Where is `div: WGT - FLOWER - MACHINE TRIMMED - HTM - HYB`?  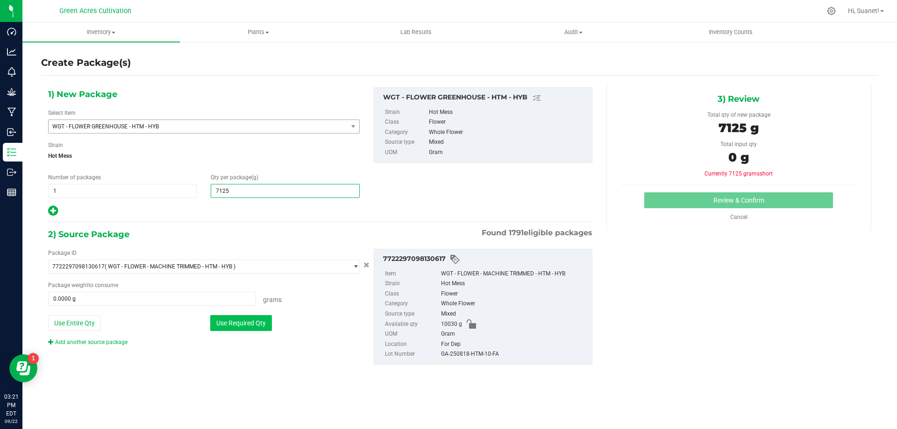 div: WGT - FLOWER - MACHINE TRIMMED - HTM - HYB is located at coordinates (514, 274).